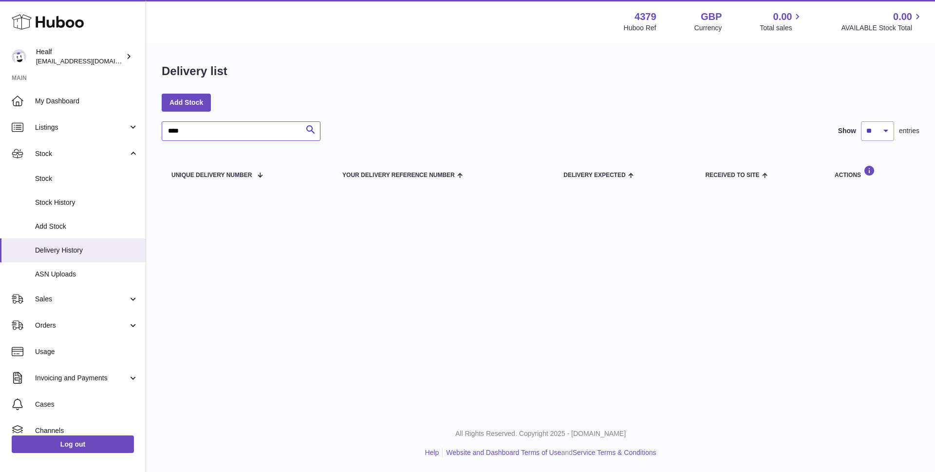  Describe the element at coordinates (781, 28) in the screenshot. I see `span: Total sales` at that location.